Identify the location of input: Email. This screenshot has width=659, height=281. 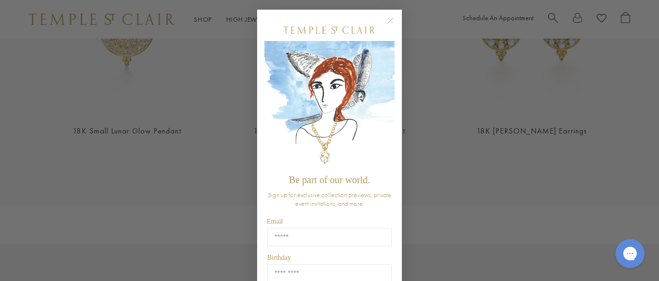
(329, 237).